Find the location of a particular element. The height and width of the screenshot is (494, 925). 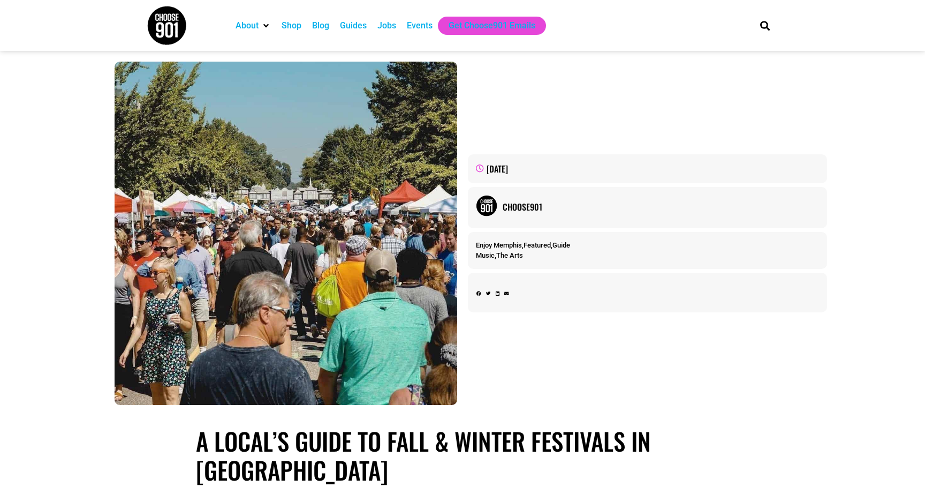

nav: Main nav is located at coordinates (486, 26).